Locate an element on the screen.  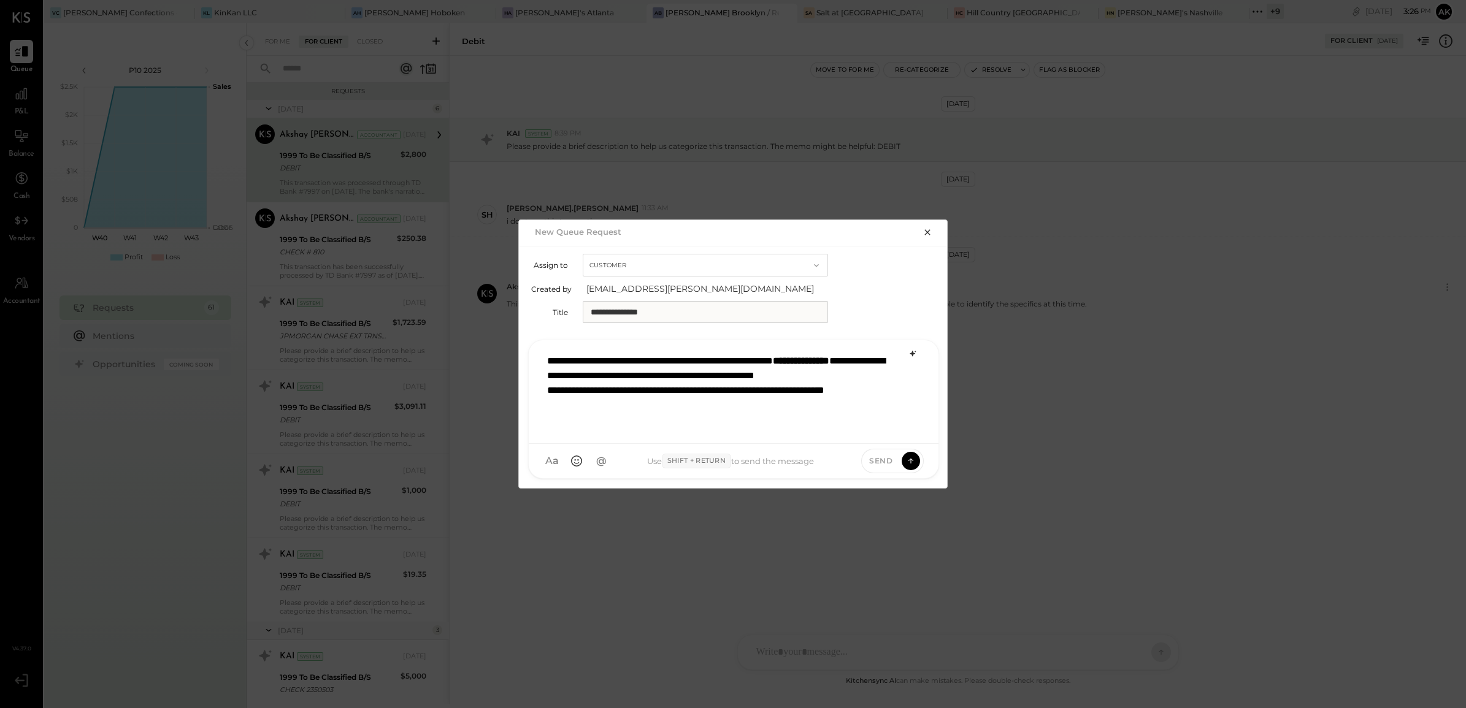
label: Assign to is located at coordinates (550, 265).